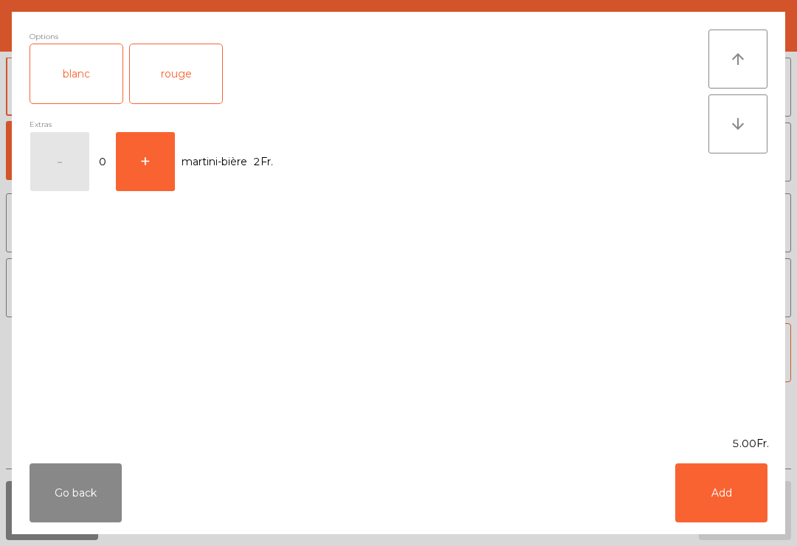 This screenshot has height=546, width=797. Describe the element at coordinates (721, 493) in the screenshot. I see `button: Add` at that location.